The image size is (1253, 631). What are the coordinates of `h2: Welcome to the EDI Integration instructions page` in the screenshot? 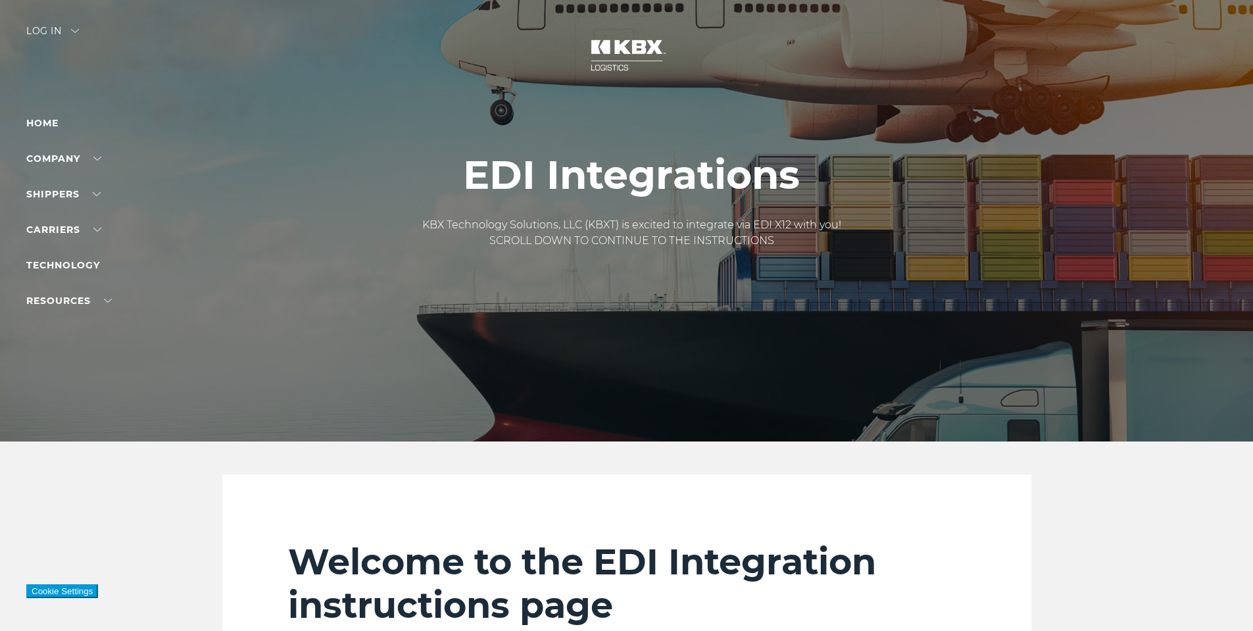 It's located at (627, 584).